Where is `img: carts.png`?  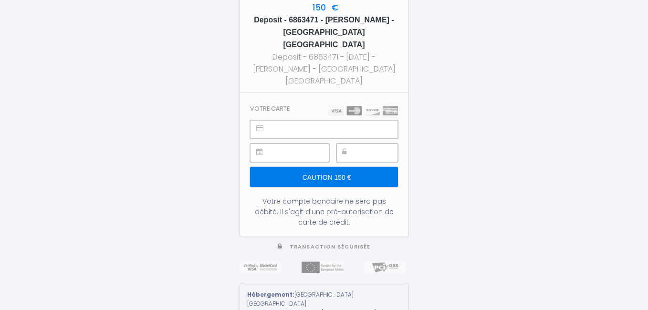 img: carts.png is located at coordinates (363, 111).